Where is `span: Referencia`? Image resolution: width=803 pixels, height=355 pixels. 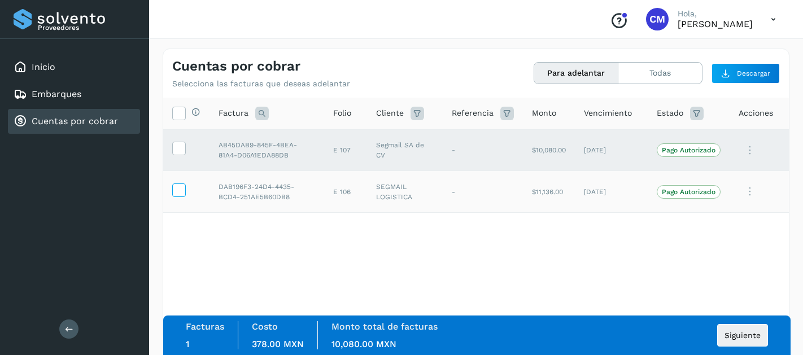 span: Referencia is located at coordinates (473, 113).